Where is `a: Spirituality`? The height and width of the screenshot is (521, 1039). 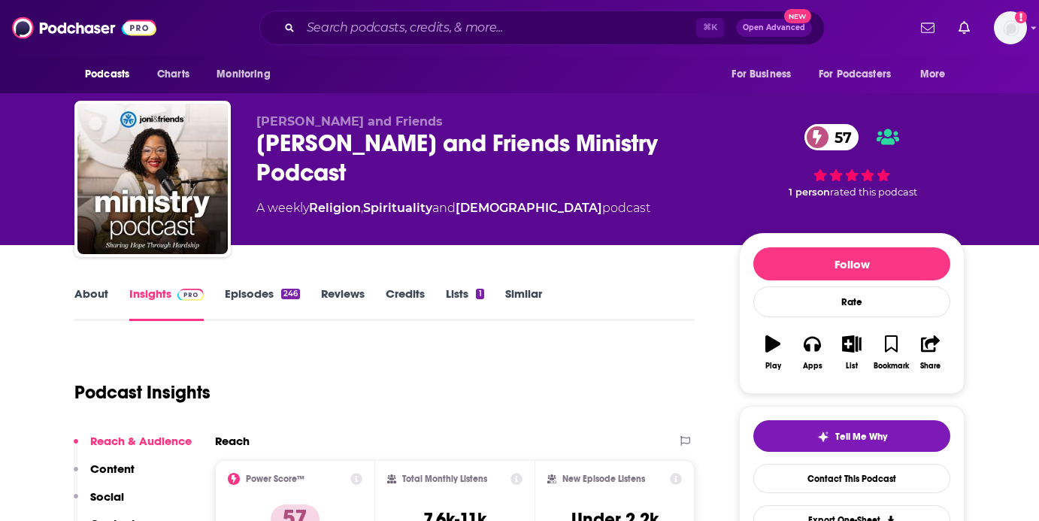
a: Spirituality is located at coordinates (398, 208).